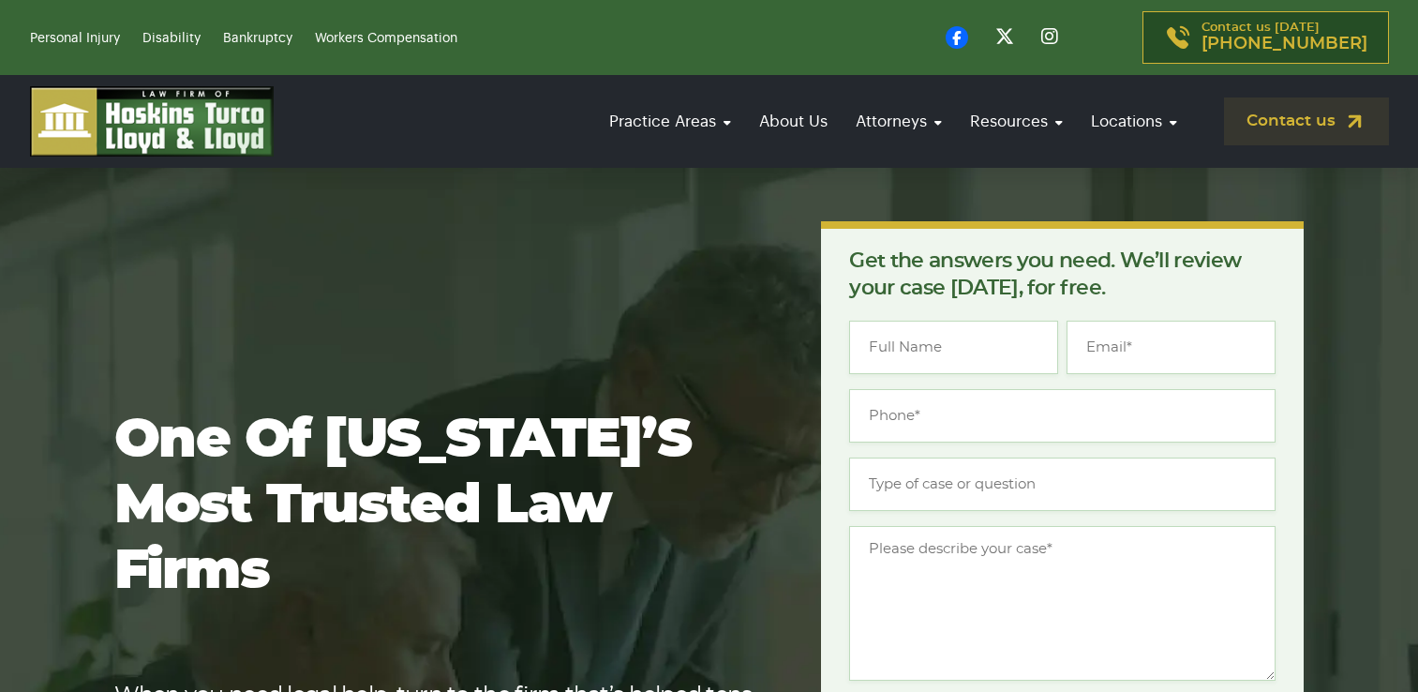  Describe the element at coordinates (953, 347) in the screenshot. I see `input: Full Name` at that location.